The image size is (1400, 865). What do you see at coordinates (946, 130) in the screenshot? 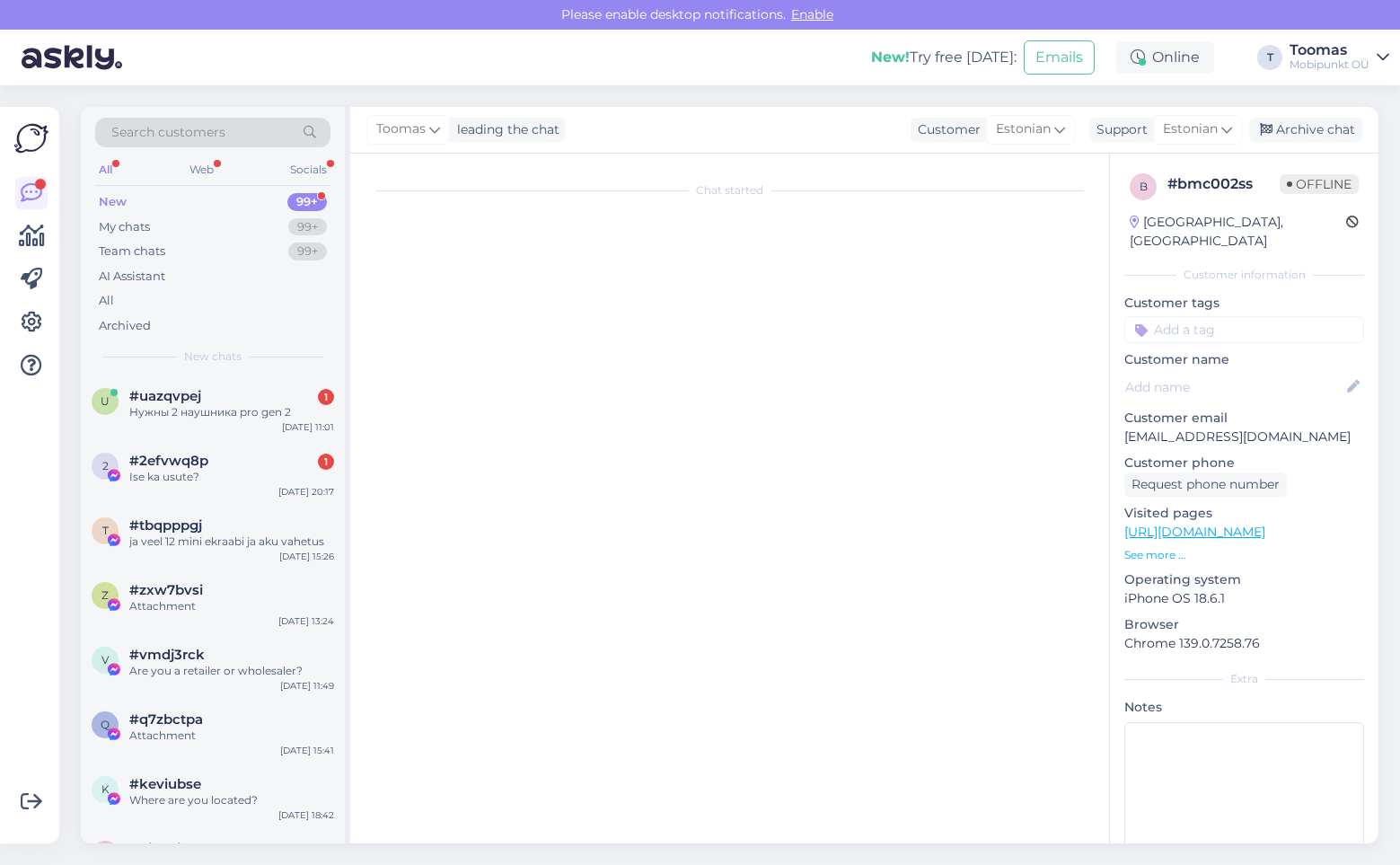
I see `div: Customer` at bounding box center [946, 130].